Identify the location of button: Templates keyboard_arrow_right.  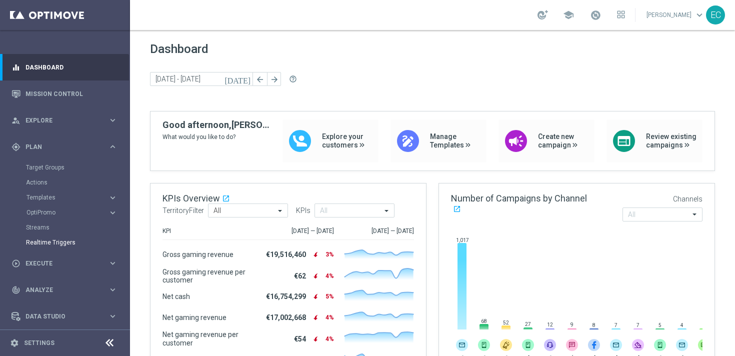
(72, 197).